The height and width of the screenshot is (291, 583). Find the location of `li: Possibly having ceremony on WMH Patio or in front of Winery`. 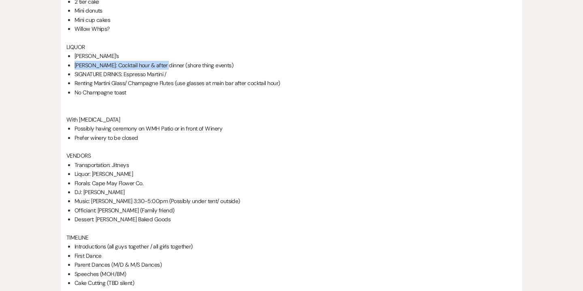

li: Possibly having ceremony on WMH Patio or in front of Winery is located at coordinates (295, 128).